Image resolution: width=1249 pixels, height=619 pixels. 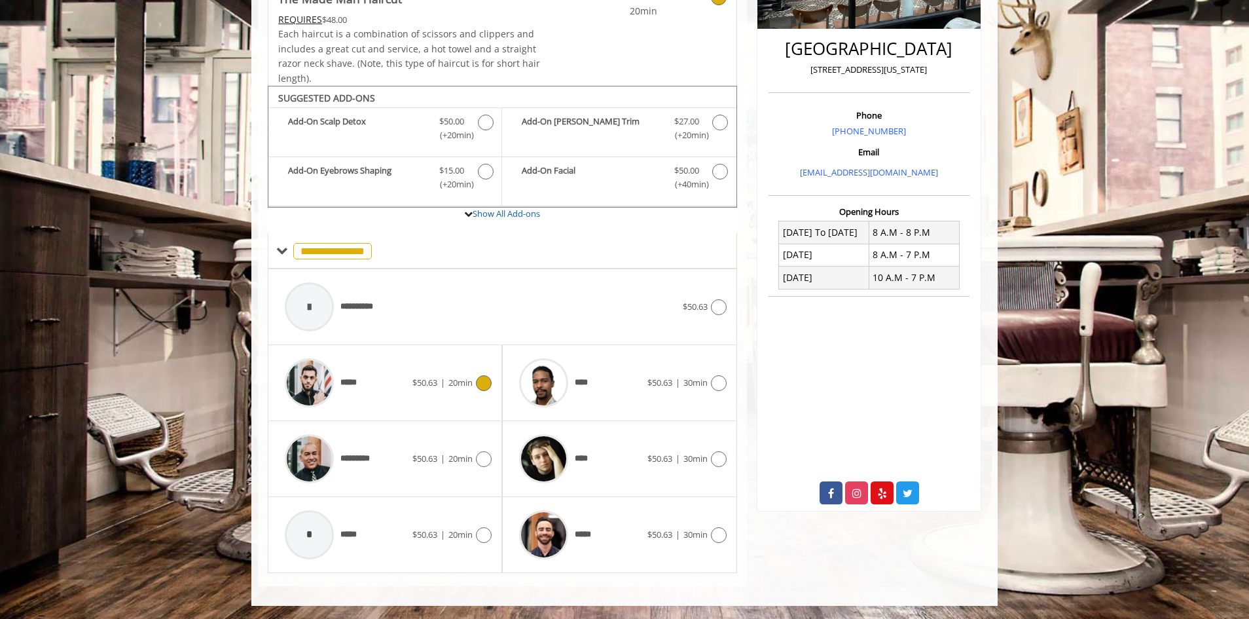 I want to click on span: This service needs some Advance to be paid before we block your appointment, so click(x=300, y=19).